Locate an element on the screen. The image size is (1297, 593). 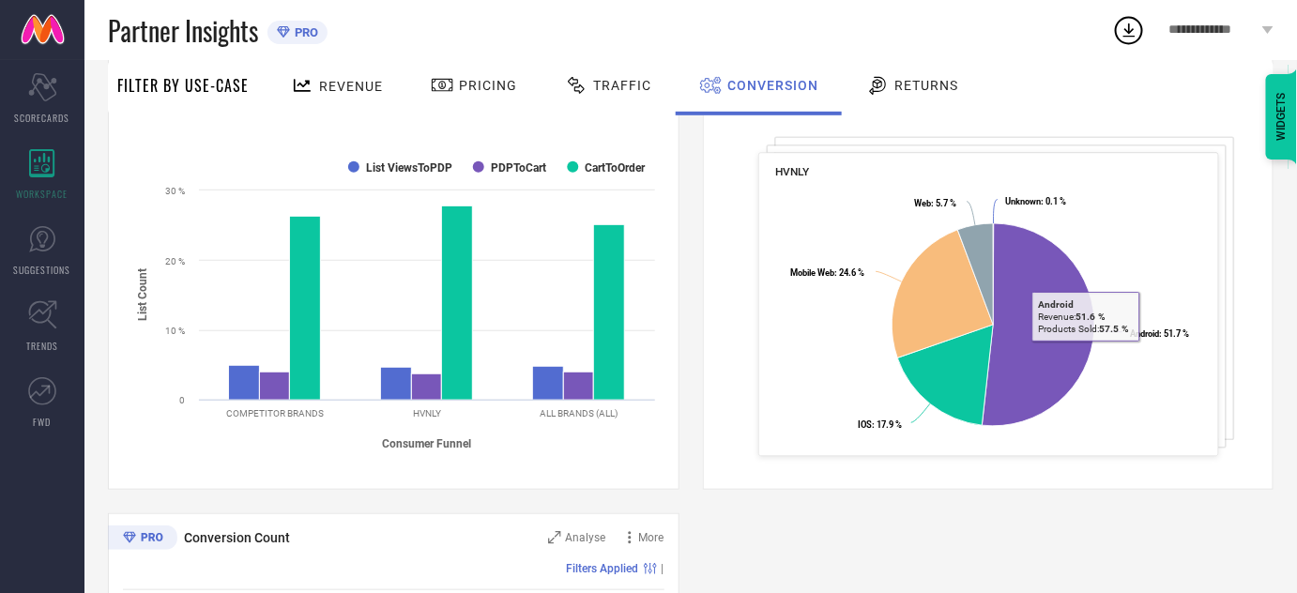
tspan: IOS is located at coordinates (864, 424).